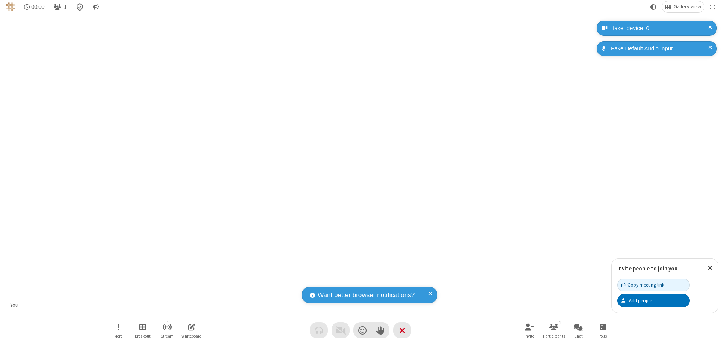 This screenshot has height=344, width=721. Describe the element at coordinates (167, 330) in the screenshot. I see `button: Start streaming` at that location.